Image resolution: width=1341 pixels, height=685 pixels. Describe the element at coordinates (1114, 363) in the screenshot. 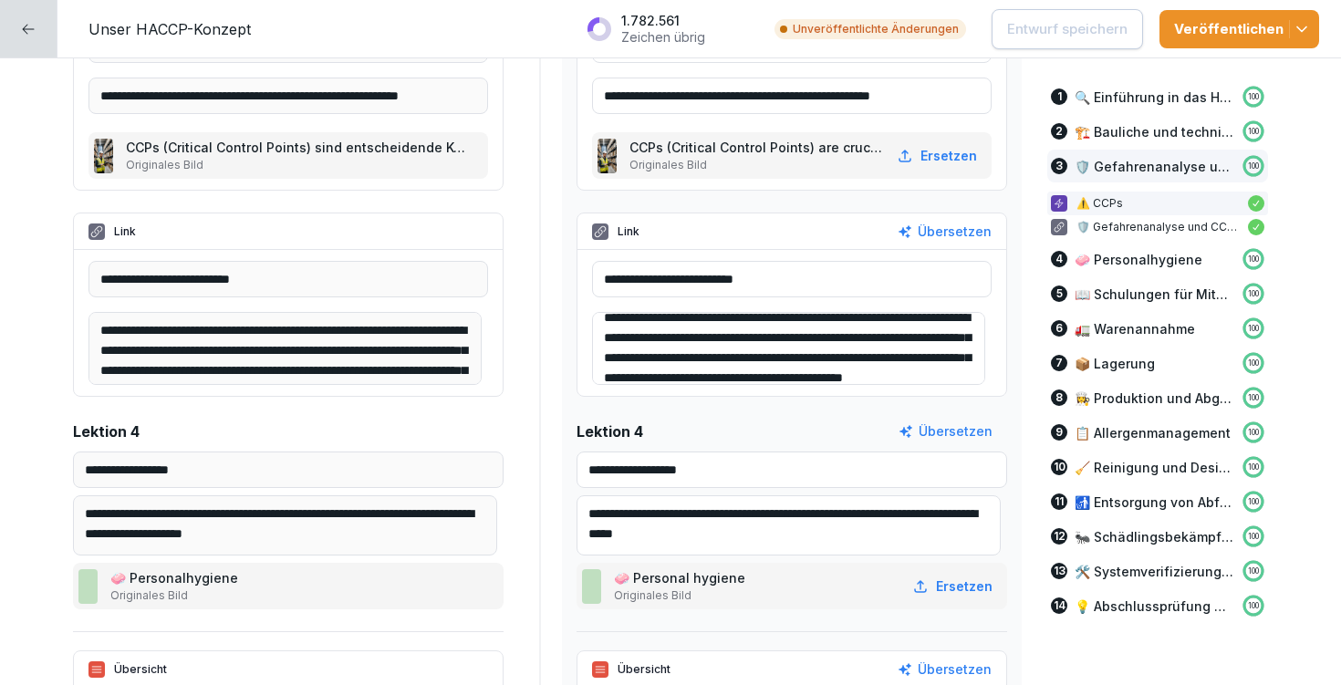

I see `p: 📦 Lagerung` at that location.